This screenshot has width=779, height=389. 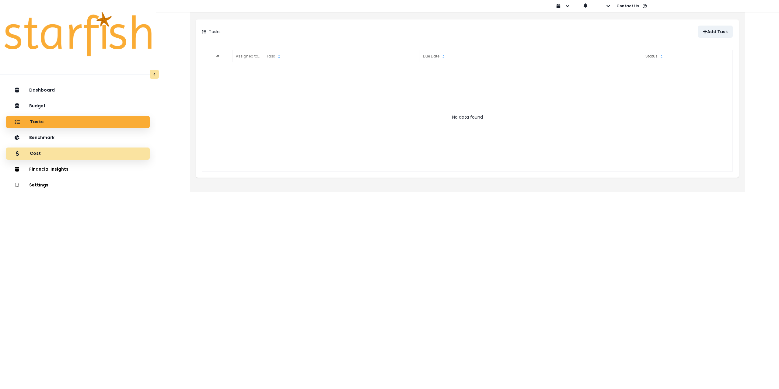 What do you see at coordinates (78, 122) in the screenshot?
I see `button: Tasks` at bounding box center [78, 122].